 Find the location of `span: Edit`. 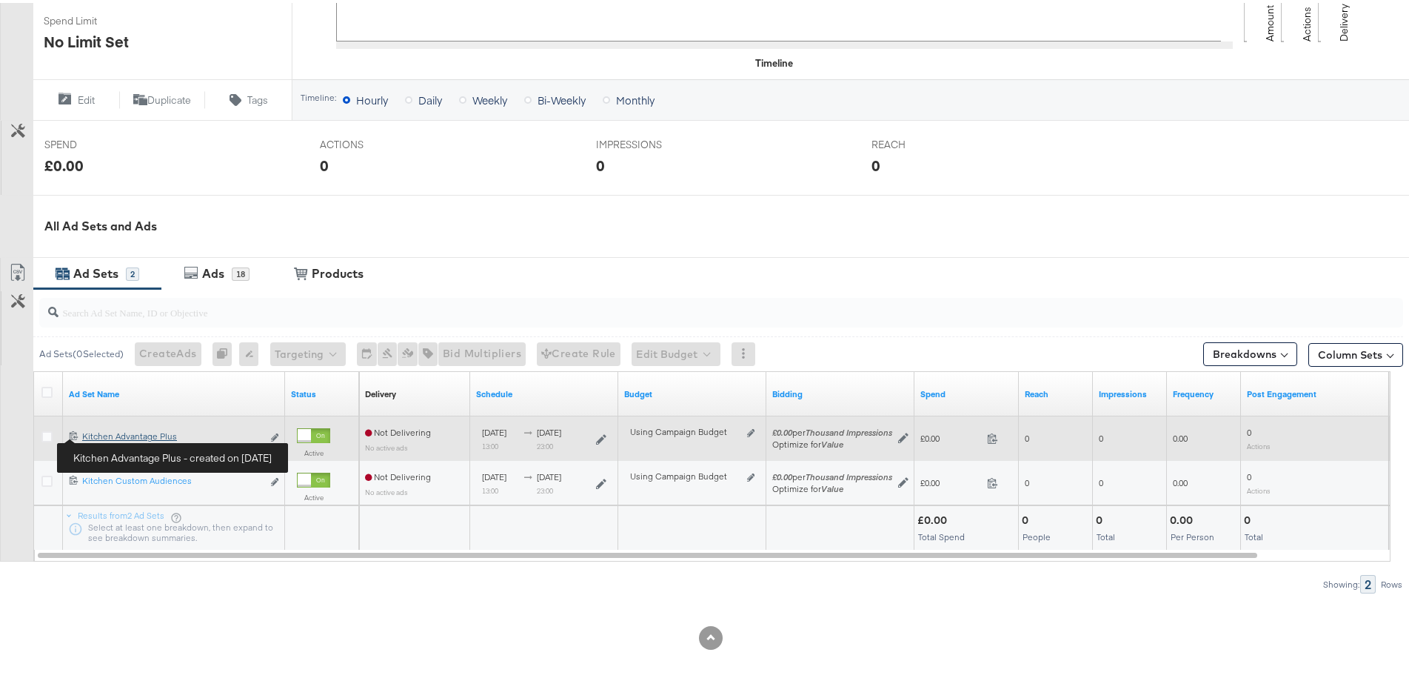

span: Edit is located at coordinates (86, 97).